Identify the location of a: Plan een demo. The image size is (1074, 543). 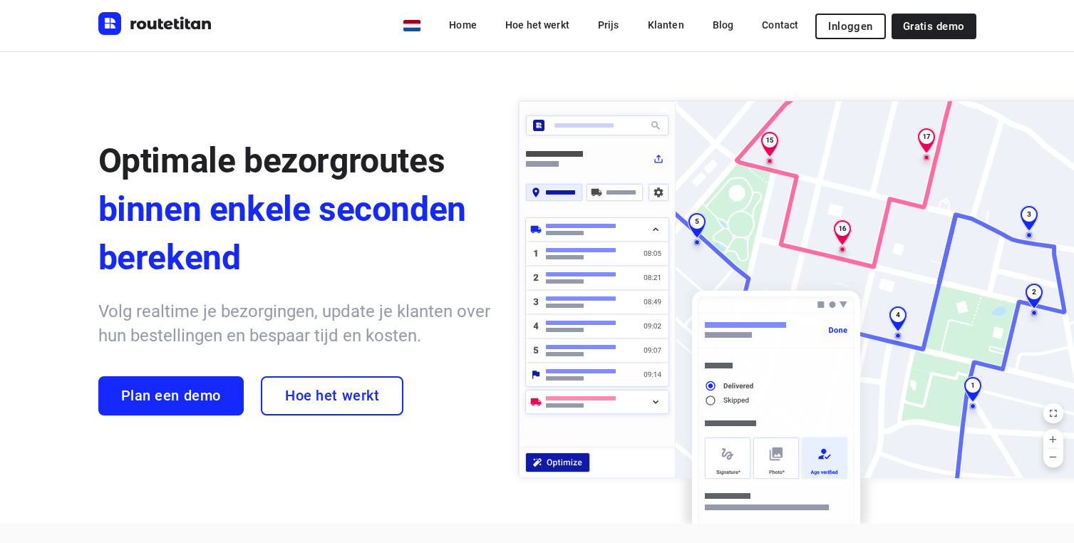
(171, 395).